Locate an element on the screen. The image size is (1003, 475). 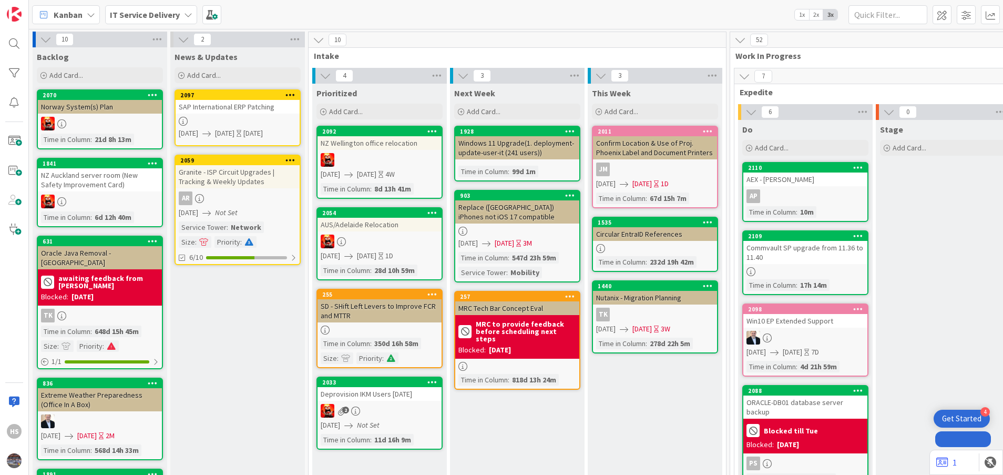
span: Add Card... is located at coordinates (909, 148).